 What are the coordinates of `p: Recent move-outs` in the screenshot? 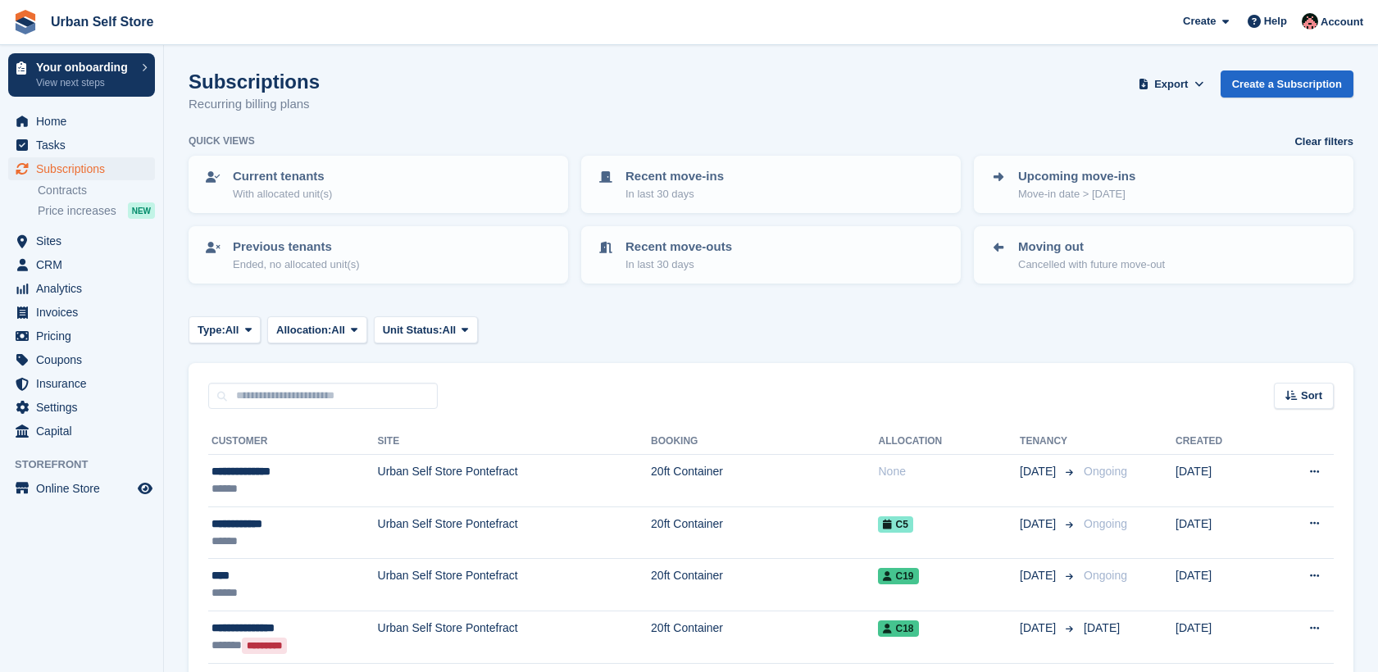 It's located at (679, 247).